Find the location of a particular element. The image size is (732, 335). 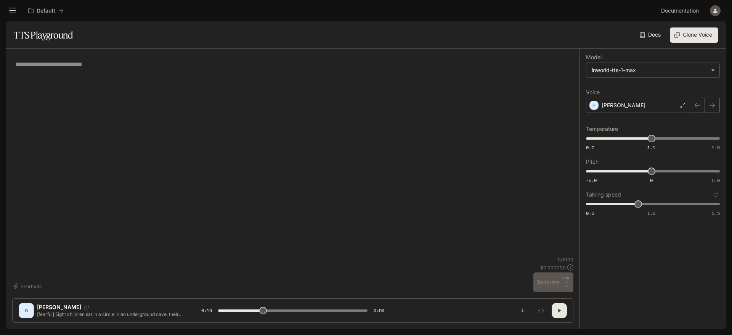

span: 1.1 is located at coordinates (651, 147).